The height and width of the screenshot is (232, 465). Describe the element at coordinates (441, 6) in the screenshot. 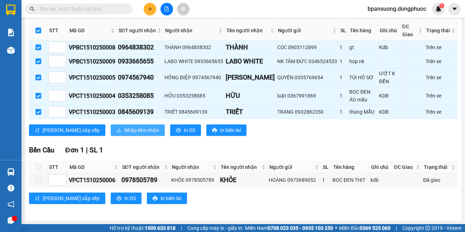

I see `span: 1` at that location.